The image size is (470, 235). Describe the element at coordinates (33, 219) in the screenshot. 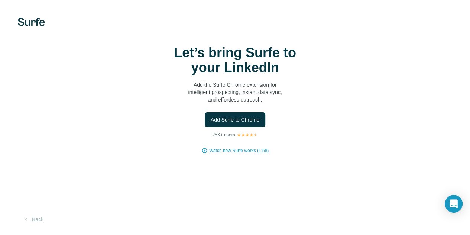

I see `button: Back` at that location.